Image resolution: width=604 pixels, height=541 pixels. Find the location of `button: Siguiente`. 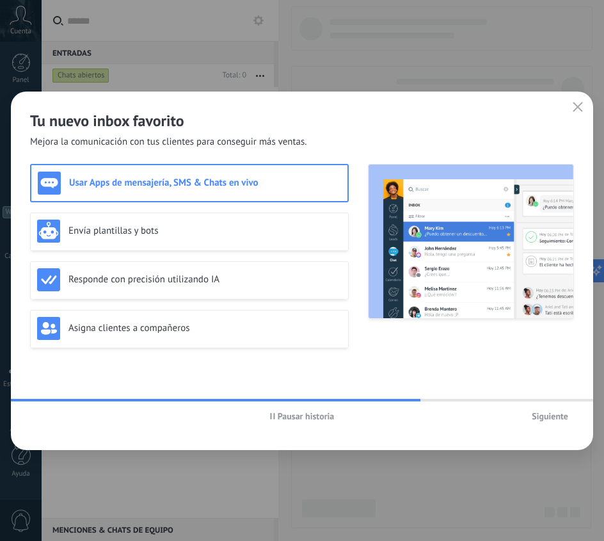

button: Siguiente is located at coordinates (550, 416).